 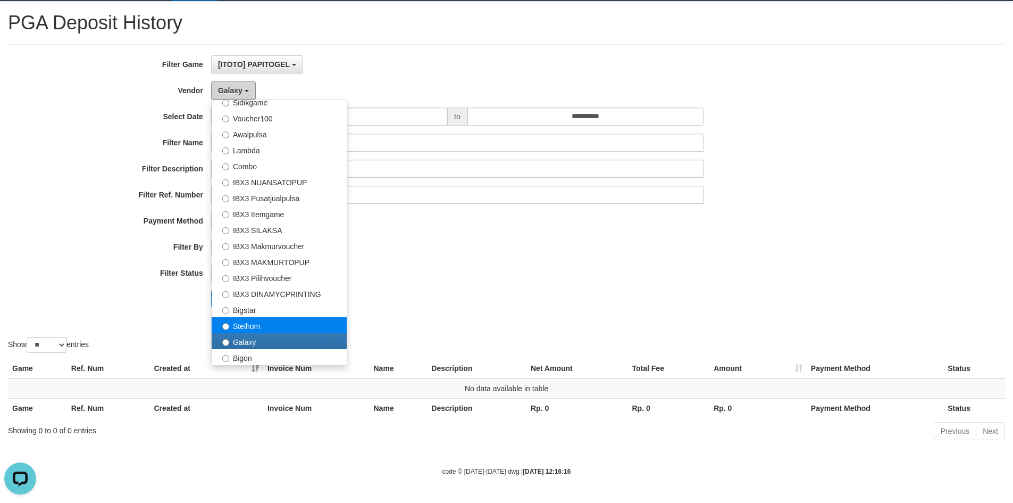 I want to click on label: Voucher100, so click(x=279, y=118).